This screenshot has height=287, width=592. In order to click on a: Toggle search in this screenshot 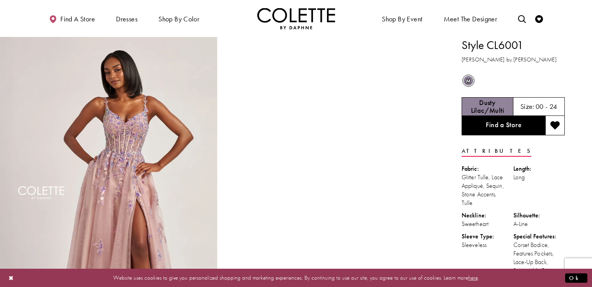, I will do `click(522, 18)`.